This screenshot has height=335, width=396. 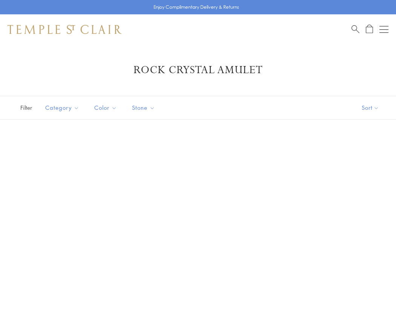 I want to click on h1: Rock Crystal Amulet, so click(x=198, y=70).